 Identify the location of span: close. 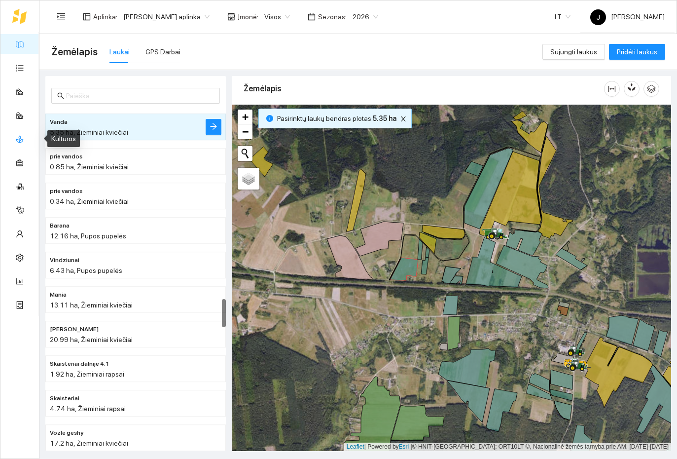
(403, 119).